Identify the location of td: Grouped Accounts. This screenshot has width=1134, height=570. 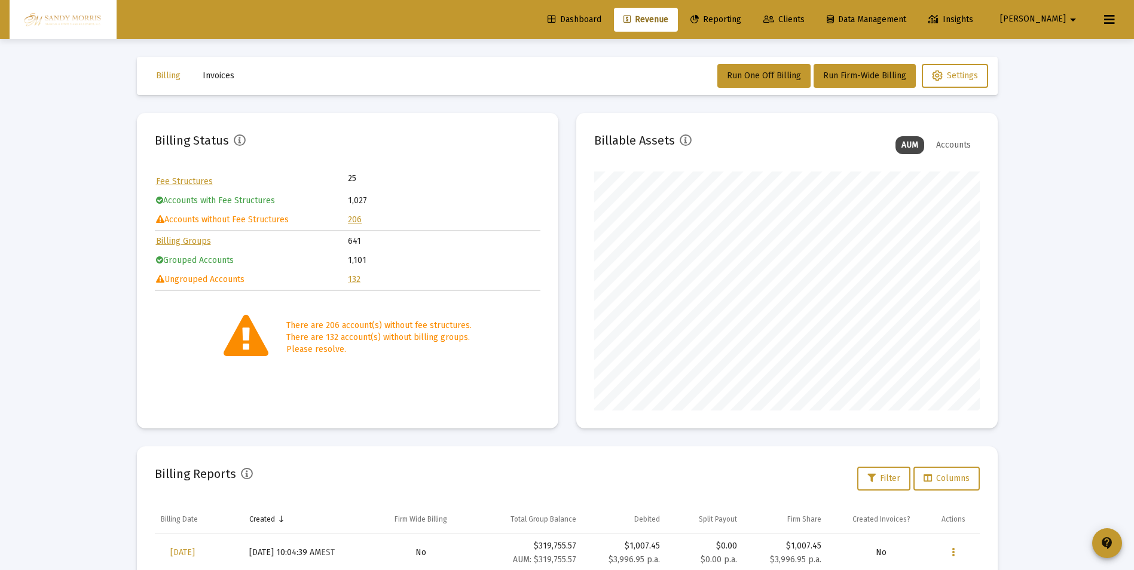
(252, 261).